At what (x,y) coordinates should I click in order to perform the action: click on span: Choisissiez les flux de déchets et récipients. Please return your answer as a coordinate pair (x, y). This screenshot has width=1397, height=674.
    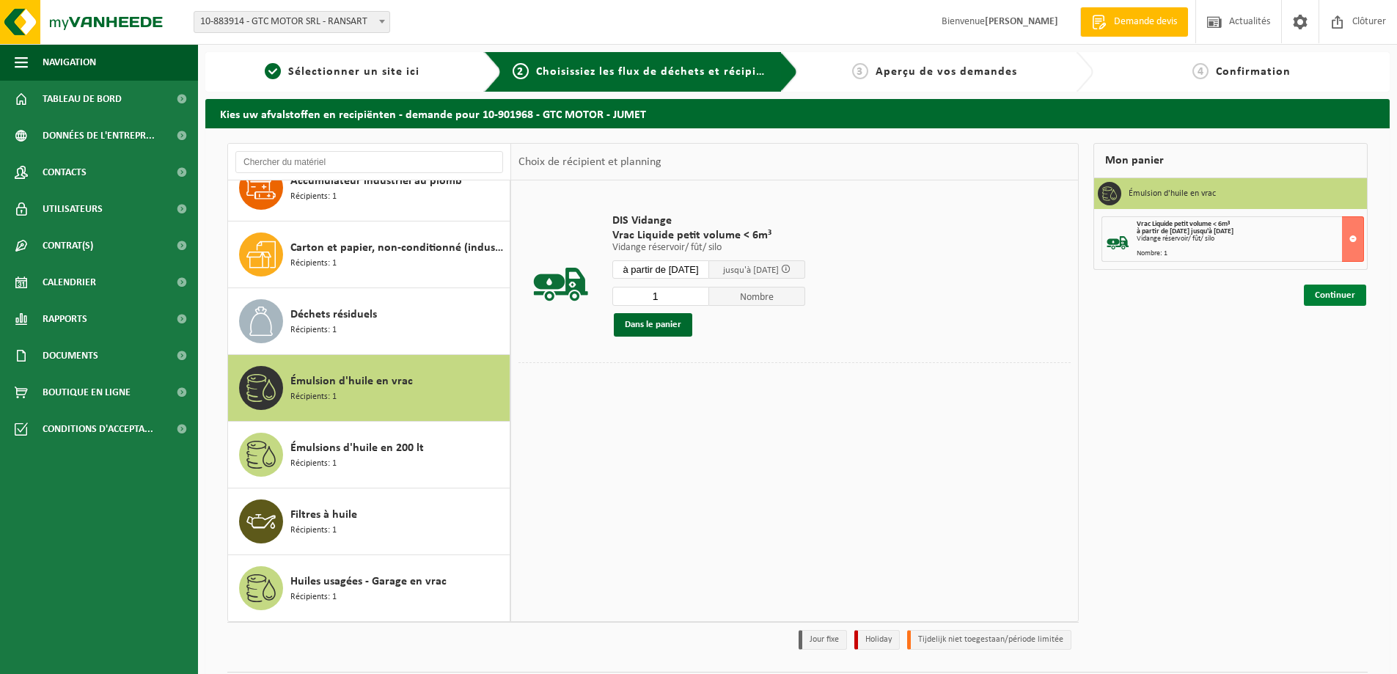
    Looking at the image, I should click on (658, 72).